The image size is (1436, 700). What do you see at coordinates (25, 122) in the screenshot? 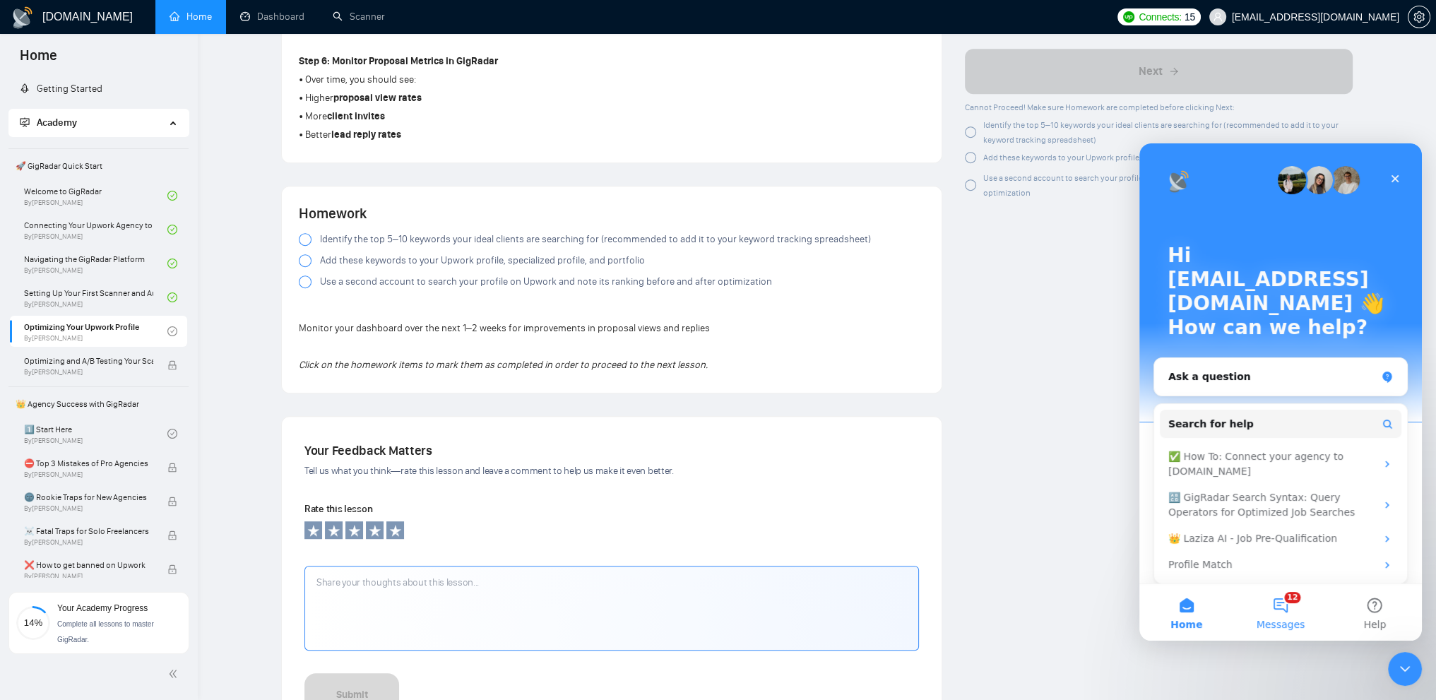
I see `span: fund-projection-screen` at bounding box center [25, 122].